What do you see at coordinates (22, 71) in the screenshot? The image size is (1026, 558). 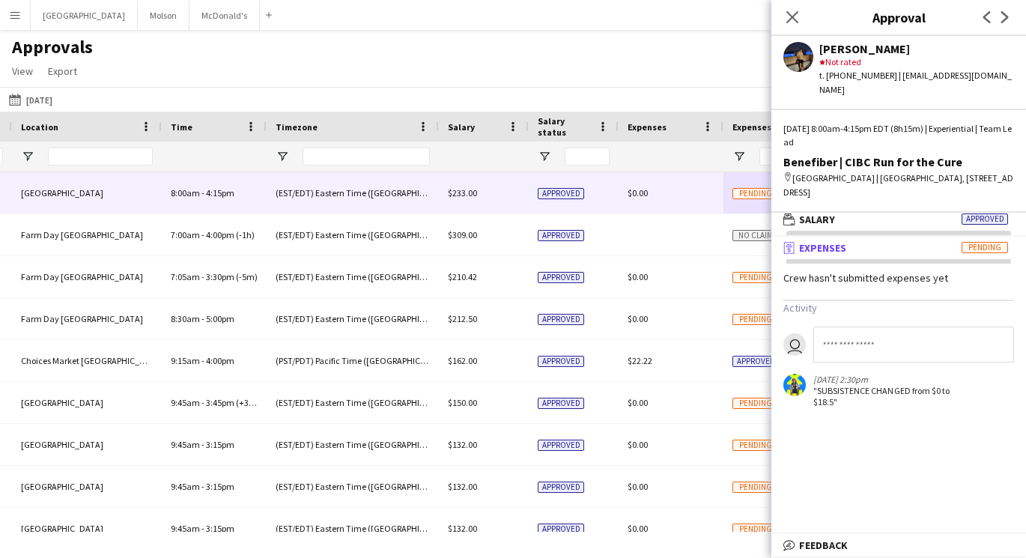 I see `a: View` at bounding box center [22, 71].